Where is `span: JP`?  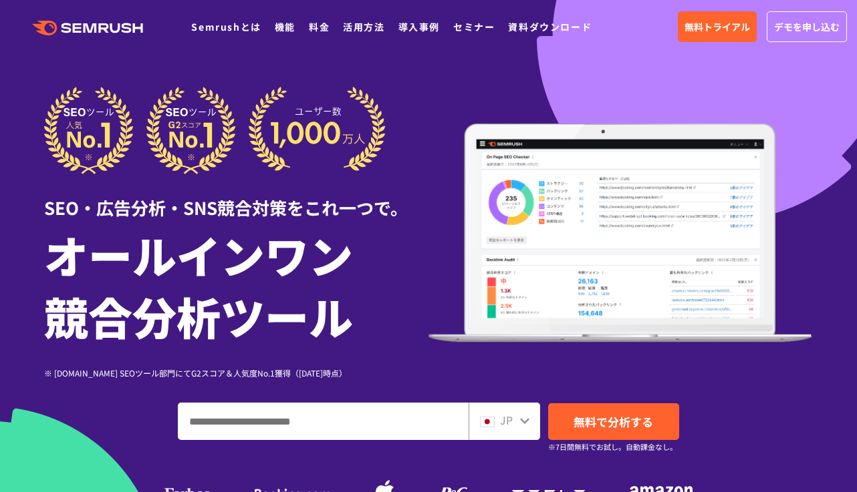 span: JP is located at coordinates (506, 420).